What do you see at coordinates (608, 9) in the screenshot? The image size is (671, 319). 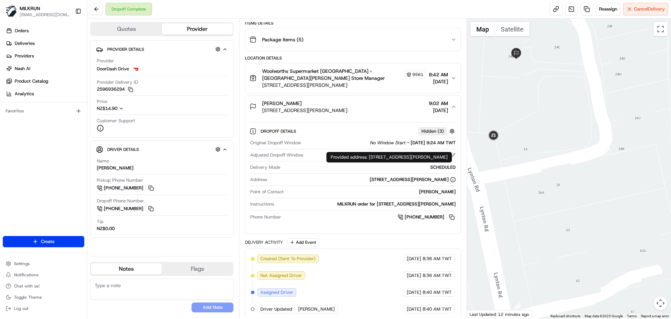 I see `button: Reassign` at bounding box center [608, 9].